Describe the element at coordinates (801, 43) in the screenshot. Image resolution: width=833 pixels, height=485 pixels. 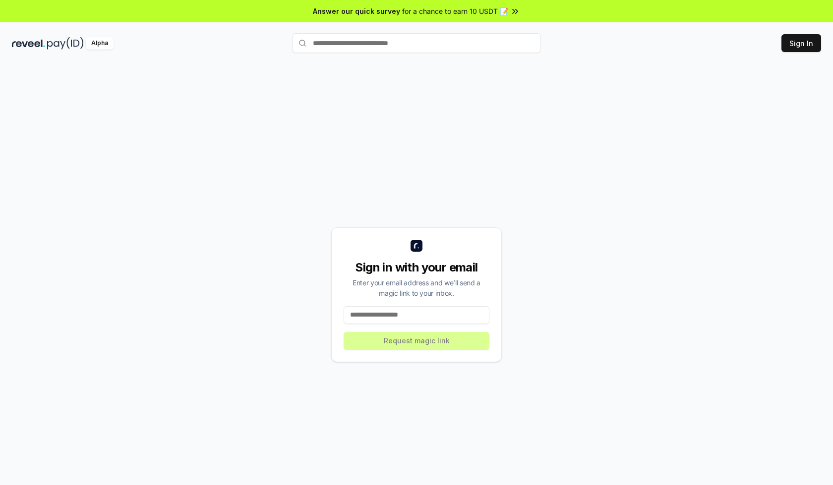
I see `button: Sign In` at that location.